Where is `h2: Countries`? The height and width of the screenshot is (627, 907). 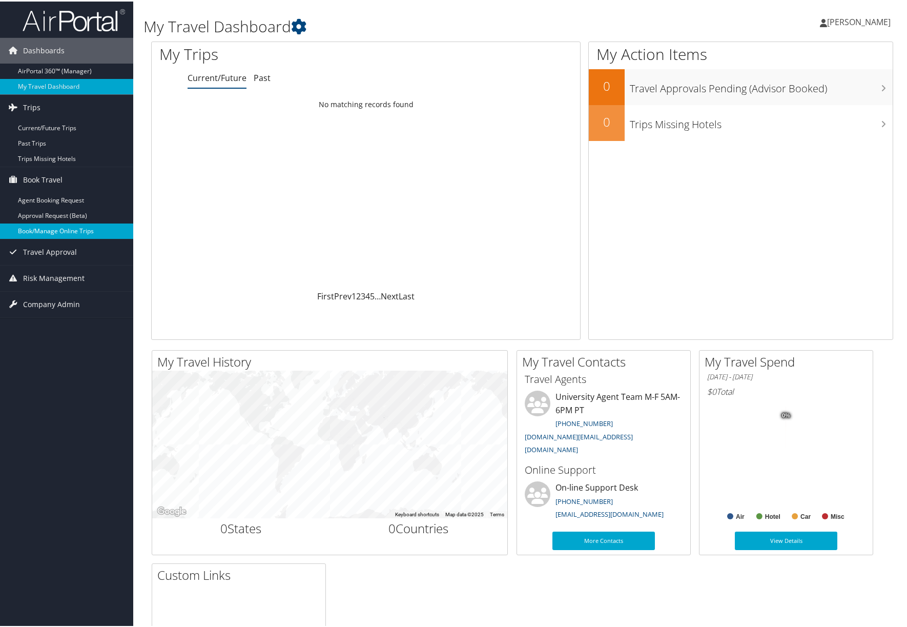 h2: Countries is located at coordinates (419, 527).